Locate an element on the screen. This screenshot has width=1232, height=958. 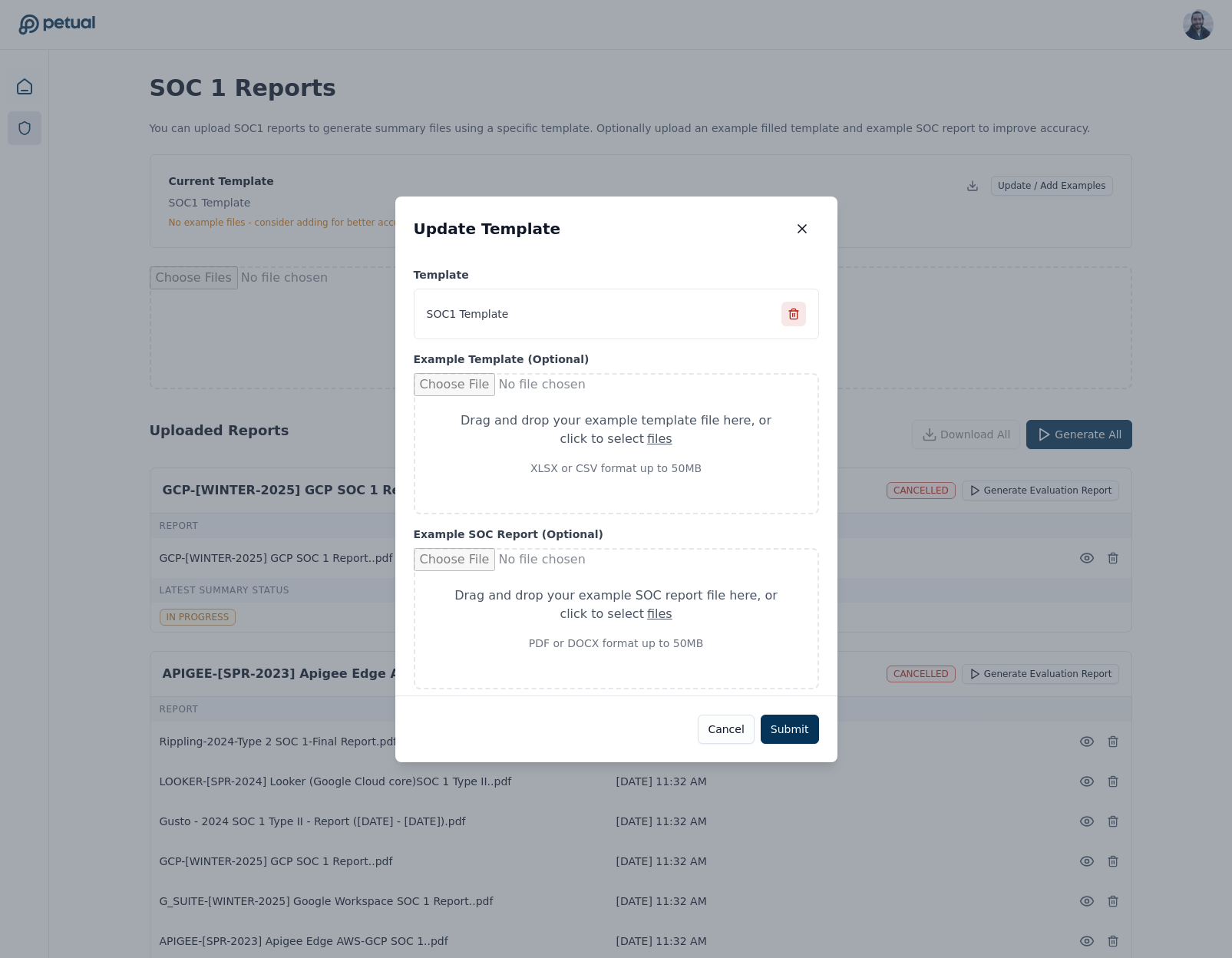
p: Template is located at coordinates (616, 275).